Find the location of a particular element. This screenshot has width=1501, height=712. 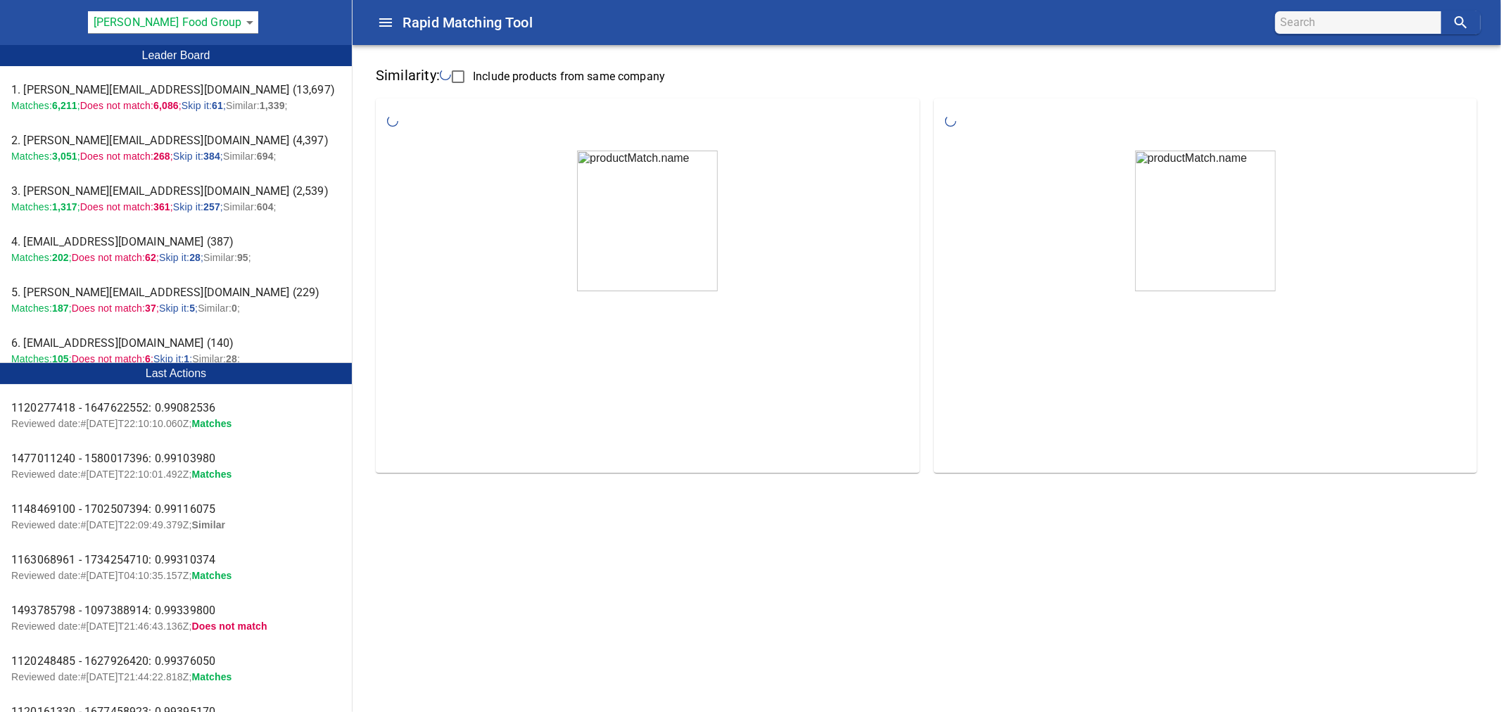

span: 1120248485 - 1627926420: 0.99376050 is located at coordinates (176, 661).